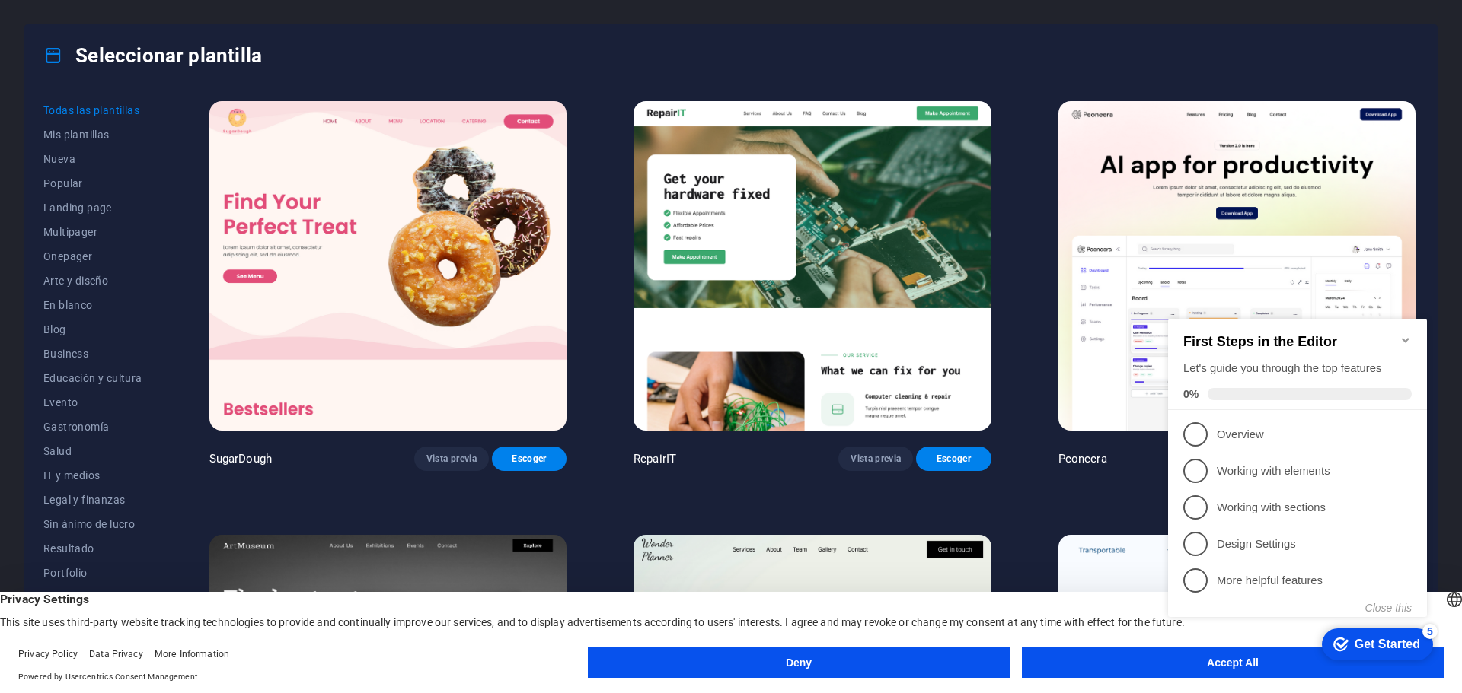  What do you see at coordinates (215, 348) in the screenshot?
I see `div: Get Started 5 items remaining, 0% complete` at bounding box center [215, 348].